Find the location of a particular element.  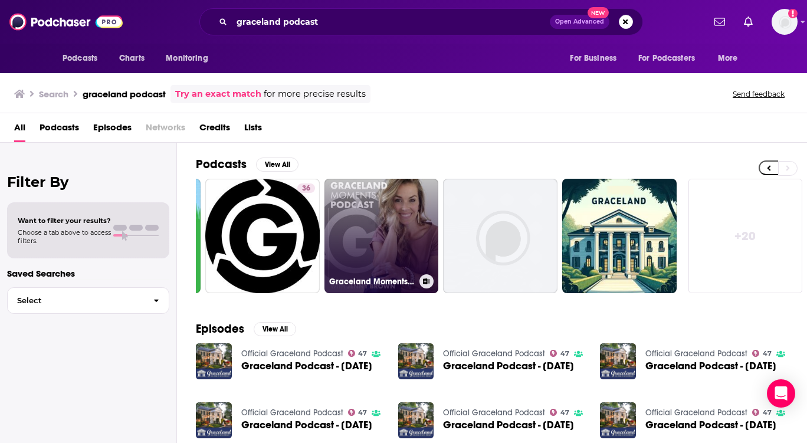

a: EpisodesView All is located at coordinates (246, 329).